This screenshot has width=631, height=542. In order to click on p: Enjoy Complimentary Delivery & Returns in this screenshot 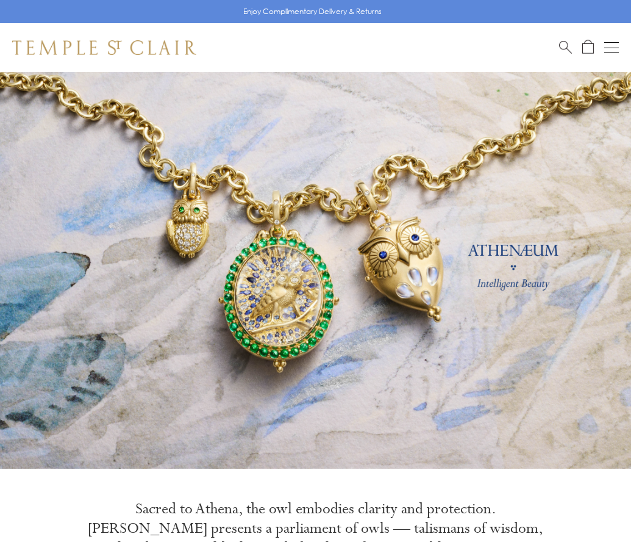, I will do `click(312, 12)`.